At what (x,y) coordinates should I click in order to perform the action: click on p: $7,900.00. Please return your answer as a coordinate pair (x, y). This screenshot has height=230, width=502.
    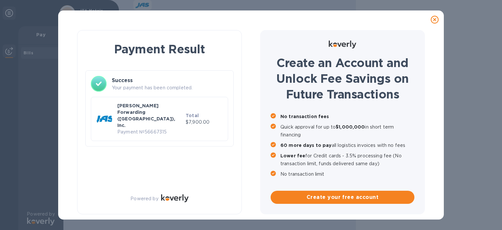
    Looking at the image, I should click on (204, 122).